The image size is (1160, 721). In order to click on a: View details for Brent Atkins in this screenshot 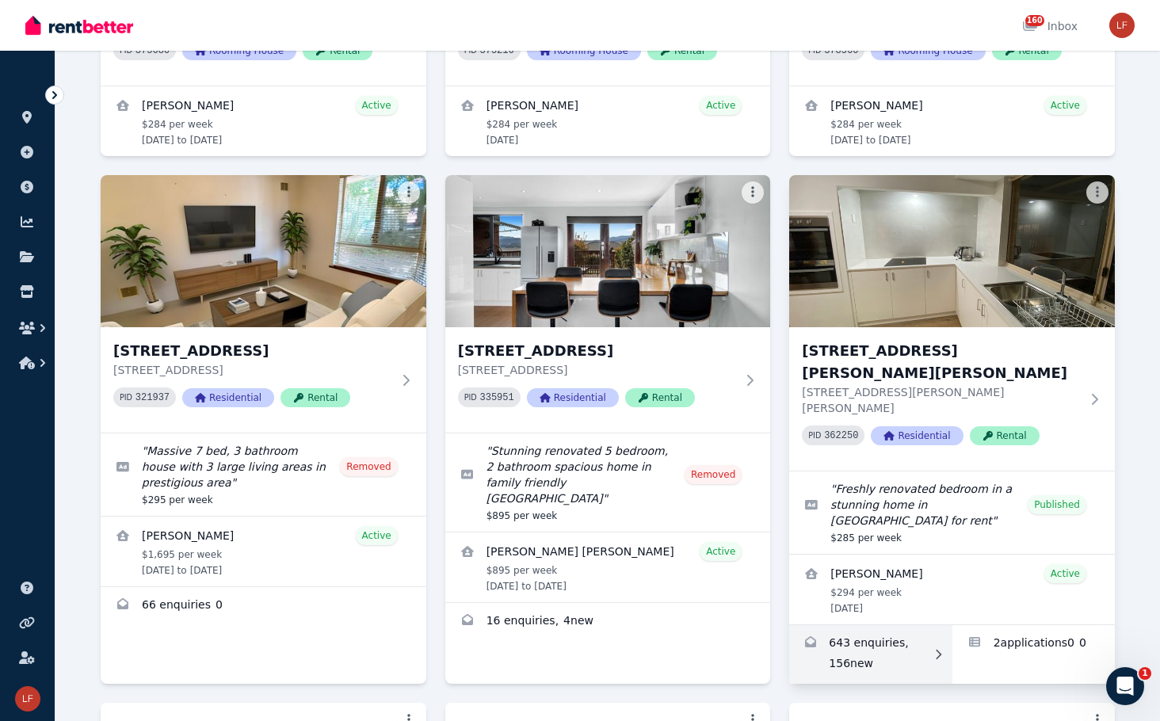, I will do `click(952, 121)`.